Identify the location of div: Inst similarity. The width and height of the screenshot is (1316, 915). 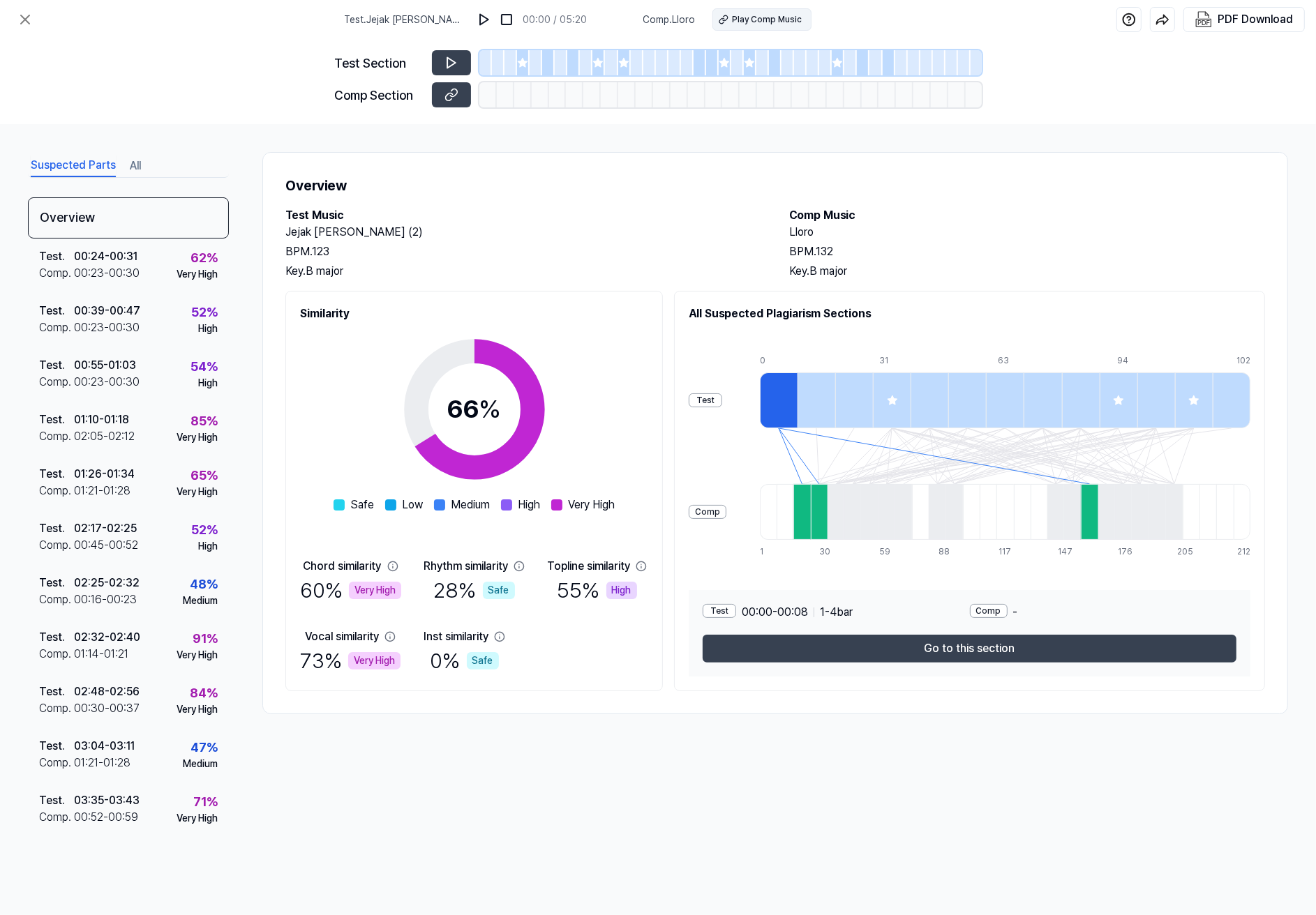
(456, 637).